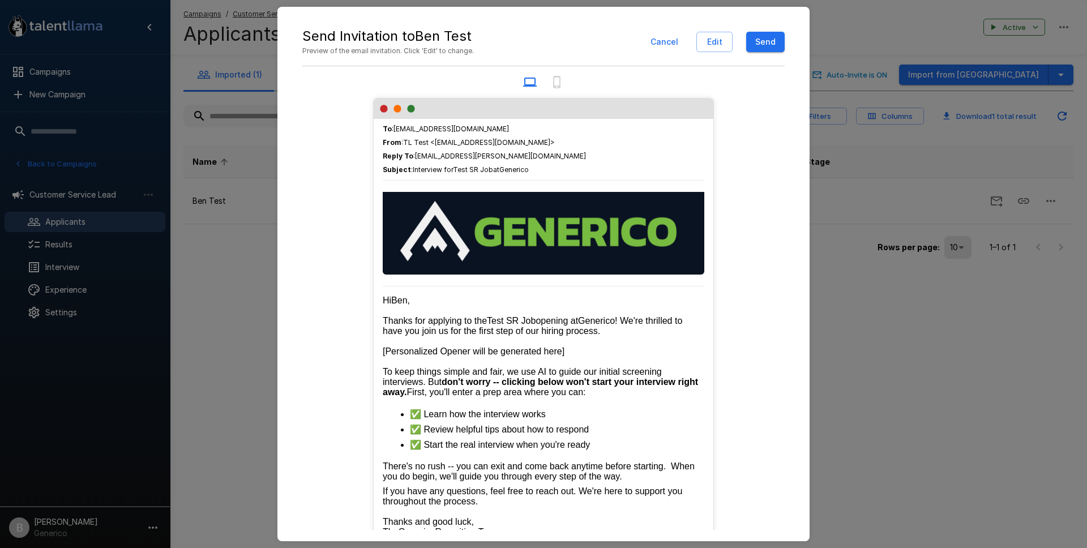 Image resolution: width=1087 pixels, height=548 pixels. I want to click on span: ✅ Learn how the interview works, so click(478, 414).